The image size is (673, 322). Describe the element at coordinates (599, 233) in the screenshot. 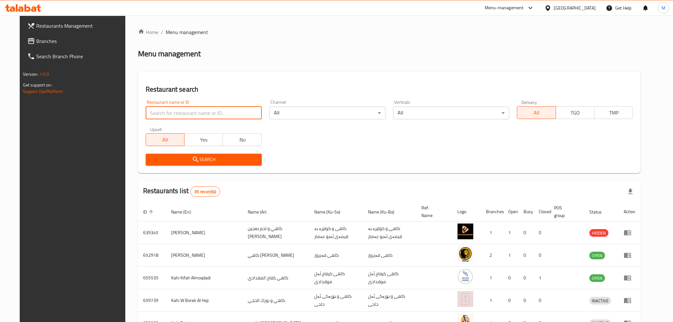

I see `span: HIDDEN` at that location.